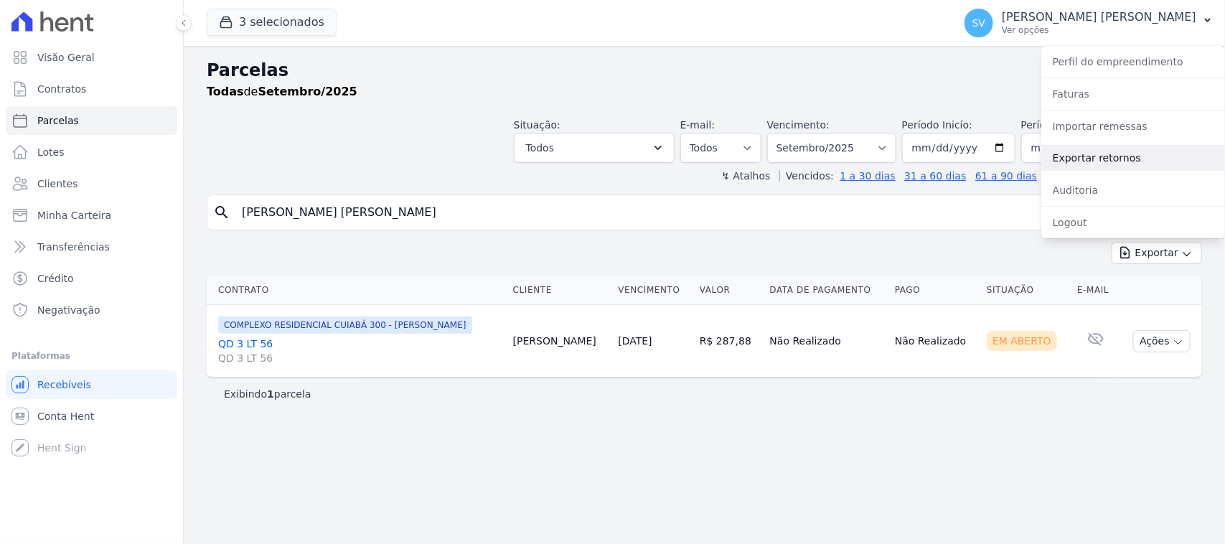 This screenshot has height=544, width=1225. What do you see at coordinates (594, 148) in the screenshot?
I see `button: Todos` at bounding box center [594, 148].